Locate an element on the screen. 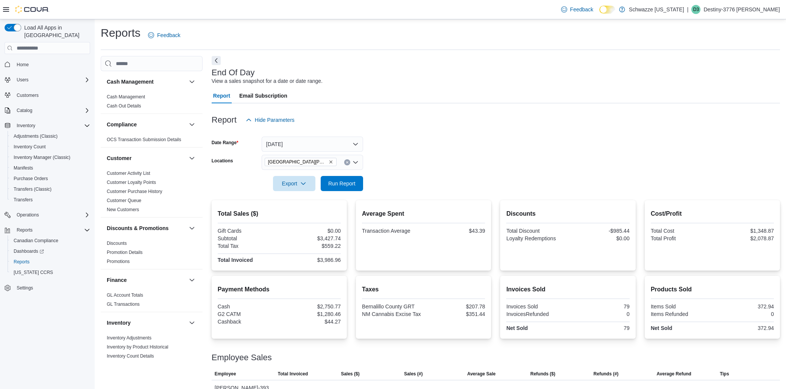 The image size is (786, 389). div: InvoicesRefunded is located at coordinates (536, 314).